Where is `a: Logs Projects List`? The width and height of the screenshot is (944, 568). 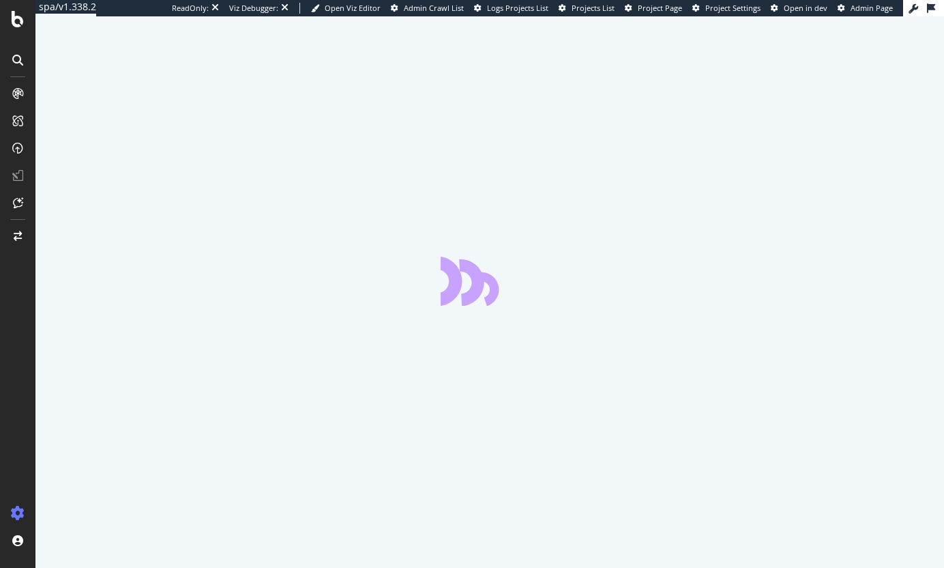 a: Logs Projects List is located at coordinates (511, 8).